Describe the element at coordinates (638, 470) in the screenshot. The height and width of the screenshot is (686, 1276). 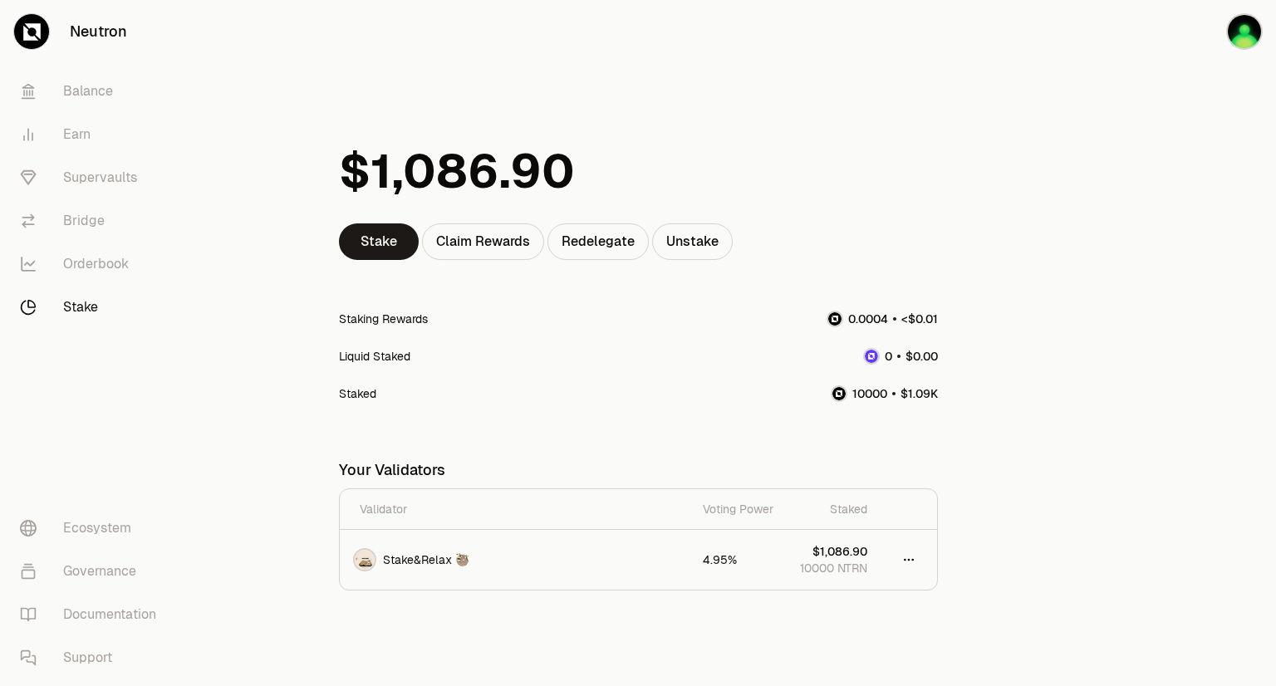
I see `div: Your Validators` at that location.